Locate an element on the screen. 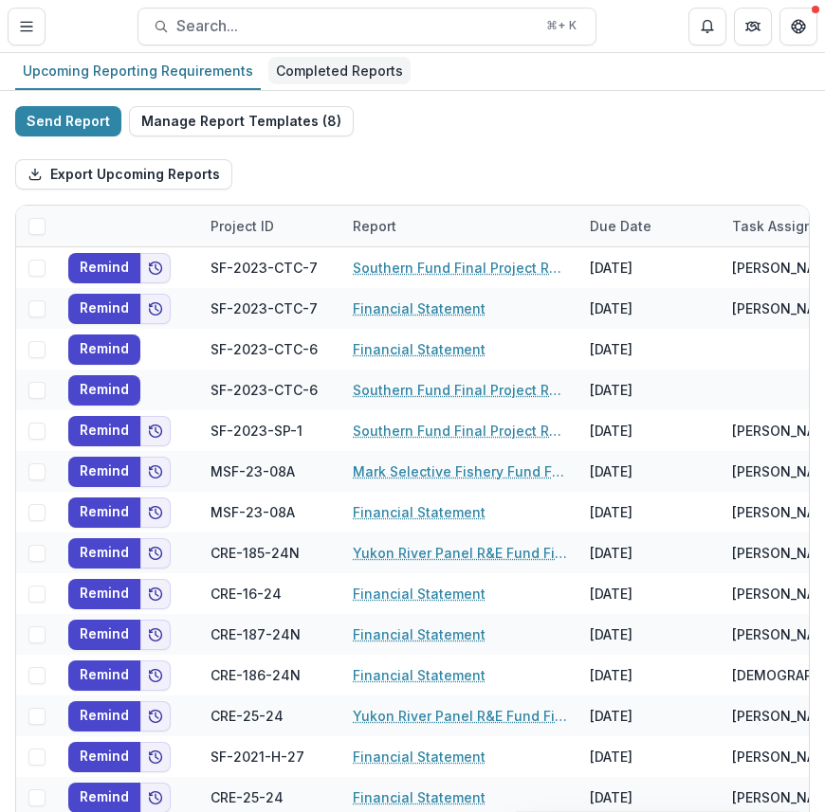 The image size is (825, 812). button: Send Report is located at coordinates (68, 121).